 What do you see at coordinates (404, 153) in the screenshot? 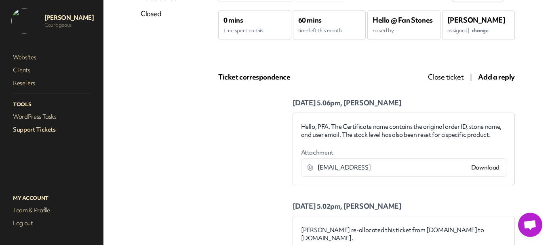
I see `dt: Attachment` at bounding box center [404, 153].